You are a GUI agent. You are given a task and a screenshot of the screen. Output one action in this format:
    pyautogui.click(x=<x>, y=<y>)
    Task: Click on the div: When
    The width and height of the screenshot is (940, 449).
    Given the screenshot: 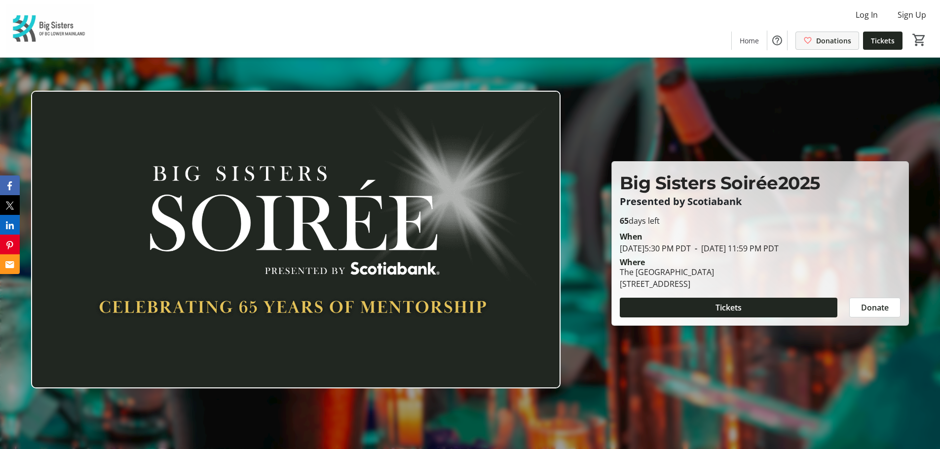 What is the action you would take?
    pyautogui.click(x=631, y=237)
    